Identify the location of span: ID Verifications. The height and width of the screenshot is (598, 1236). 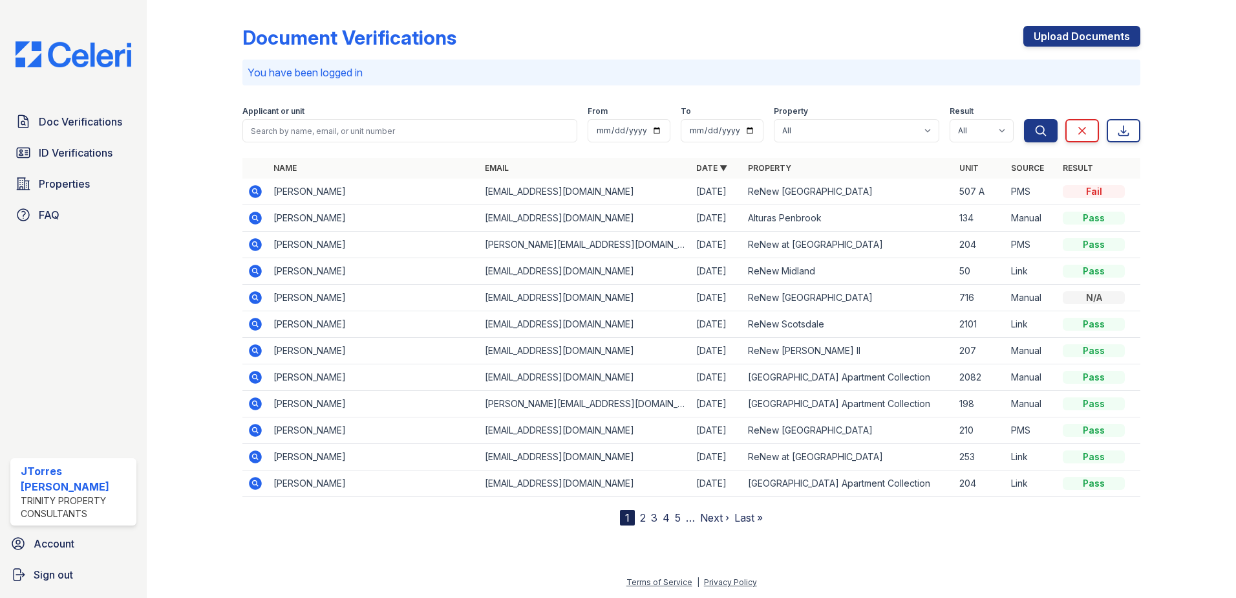
(76, 153).